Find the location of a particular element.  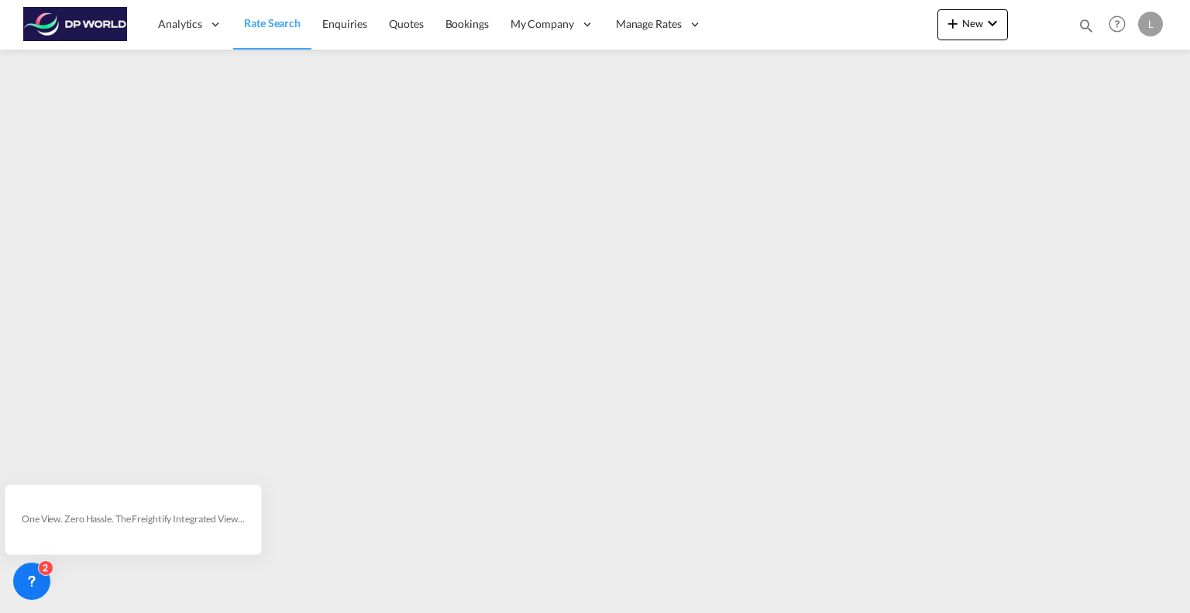

span: New is located at coordinates (972, 23).